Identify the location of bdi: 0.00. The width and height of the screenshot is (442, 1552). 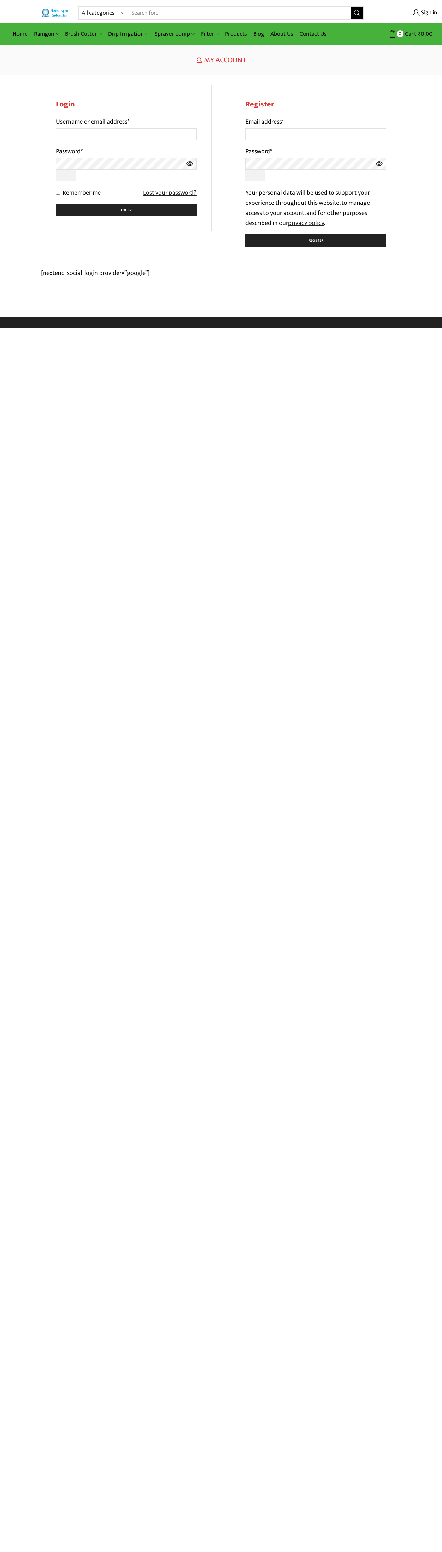
(425, 34).